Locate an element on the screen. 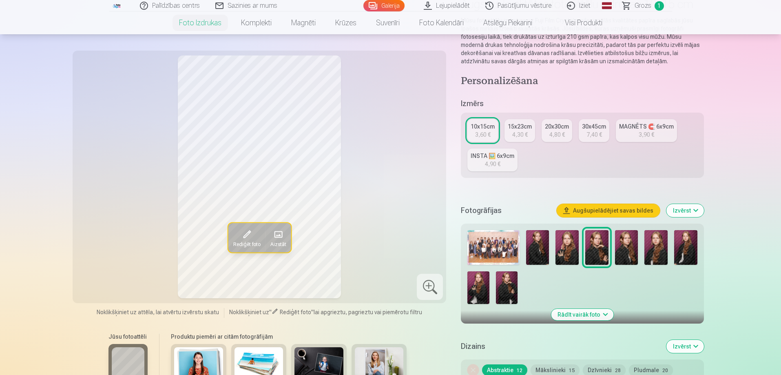  a: Foto izdrukas is located at coordinates (200, 23).